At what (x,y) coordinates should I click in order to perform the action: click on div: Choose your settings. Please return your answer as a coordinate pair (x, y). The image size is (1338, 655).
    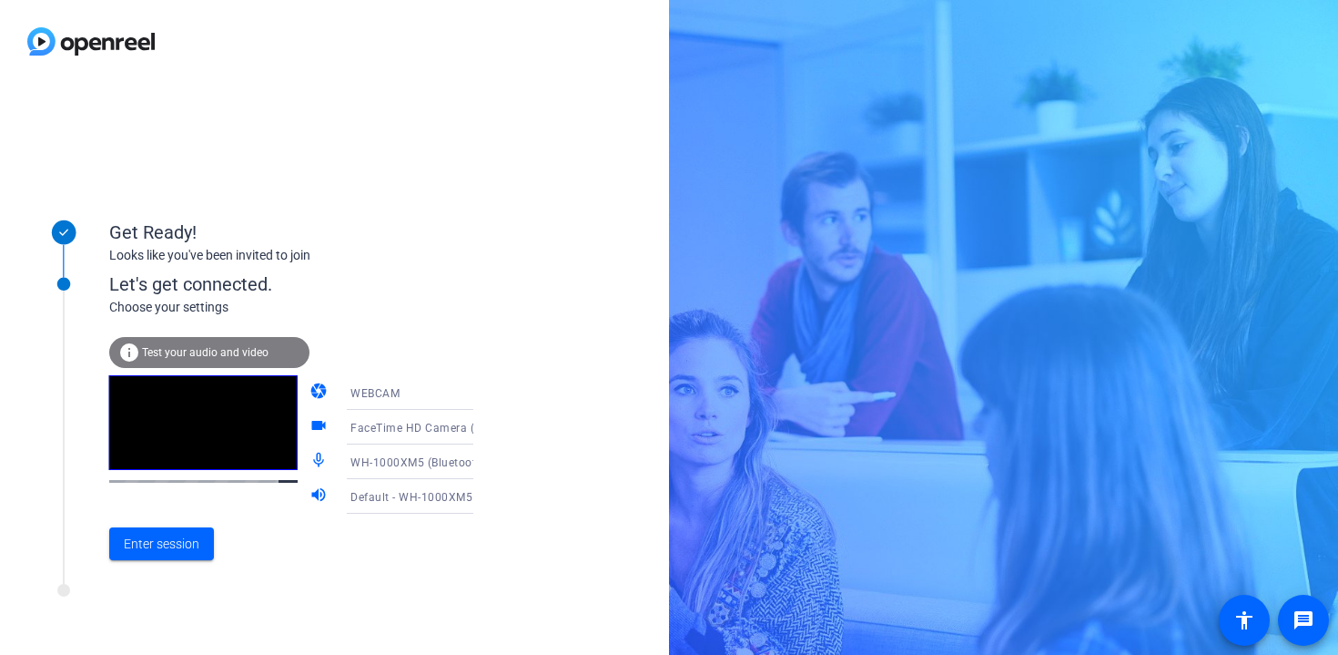
    Looking at the image, I should click on (310, 307).